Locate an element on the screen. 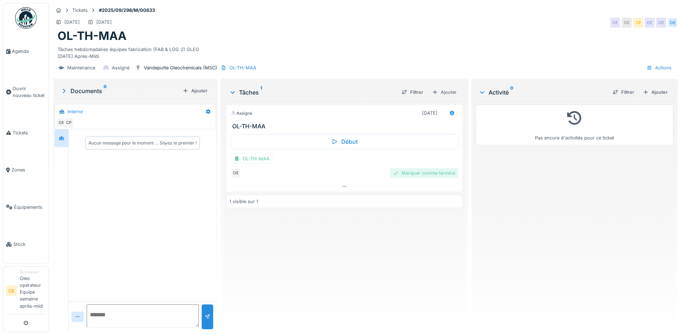 This screenshot has width=682, height=335. div: Début is located at coordinates (344, 142).